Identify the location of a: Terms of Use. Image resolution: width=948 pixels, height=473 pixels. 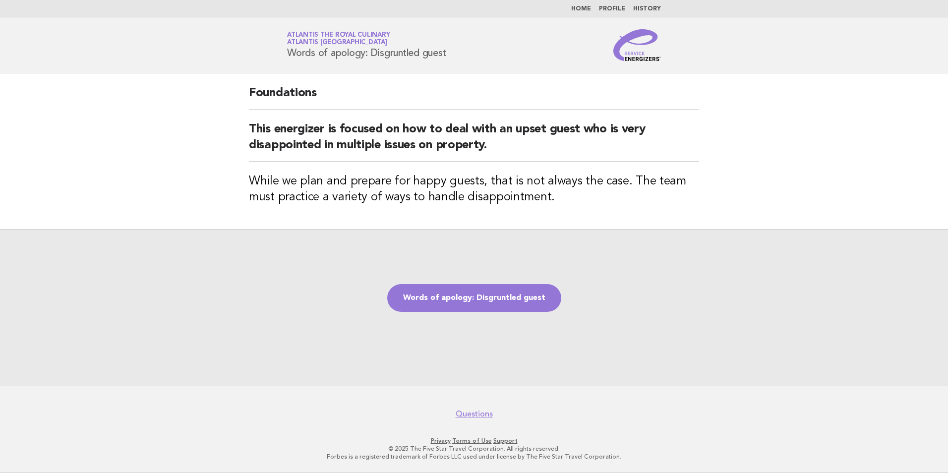
(472, 441).